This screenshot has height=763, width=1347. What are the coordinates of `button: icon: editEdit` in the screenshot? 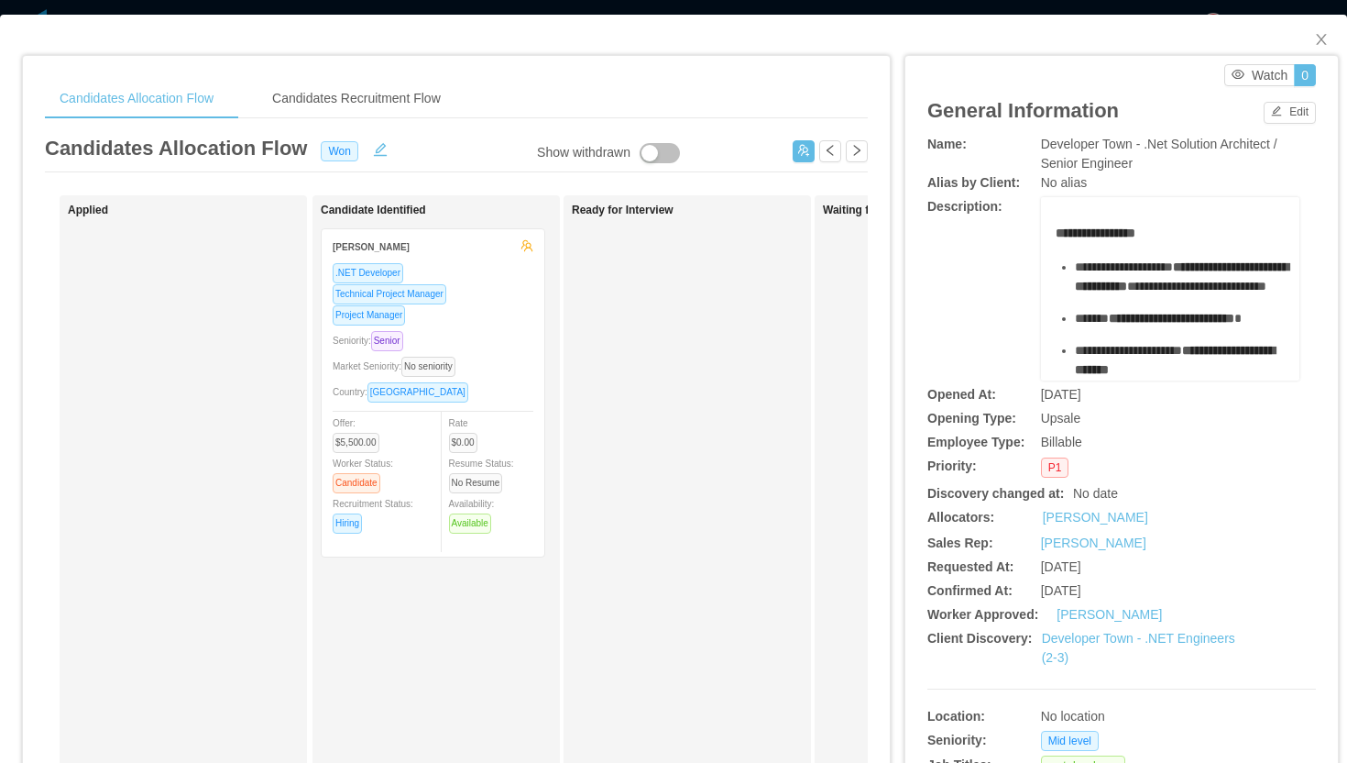 It's located at (1290, 113).